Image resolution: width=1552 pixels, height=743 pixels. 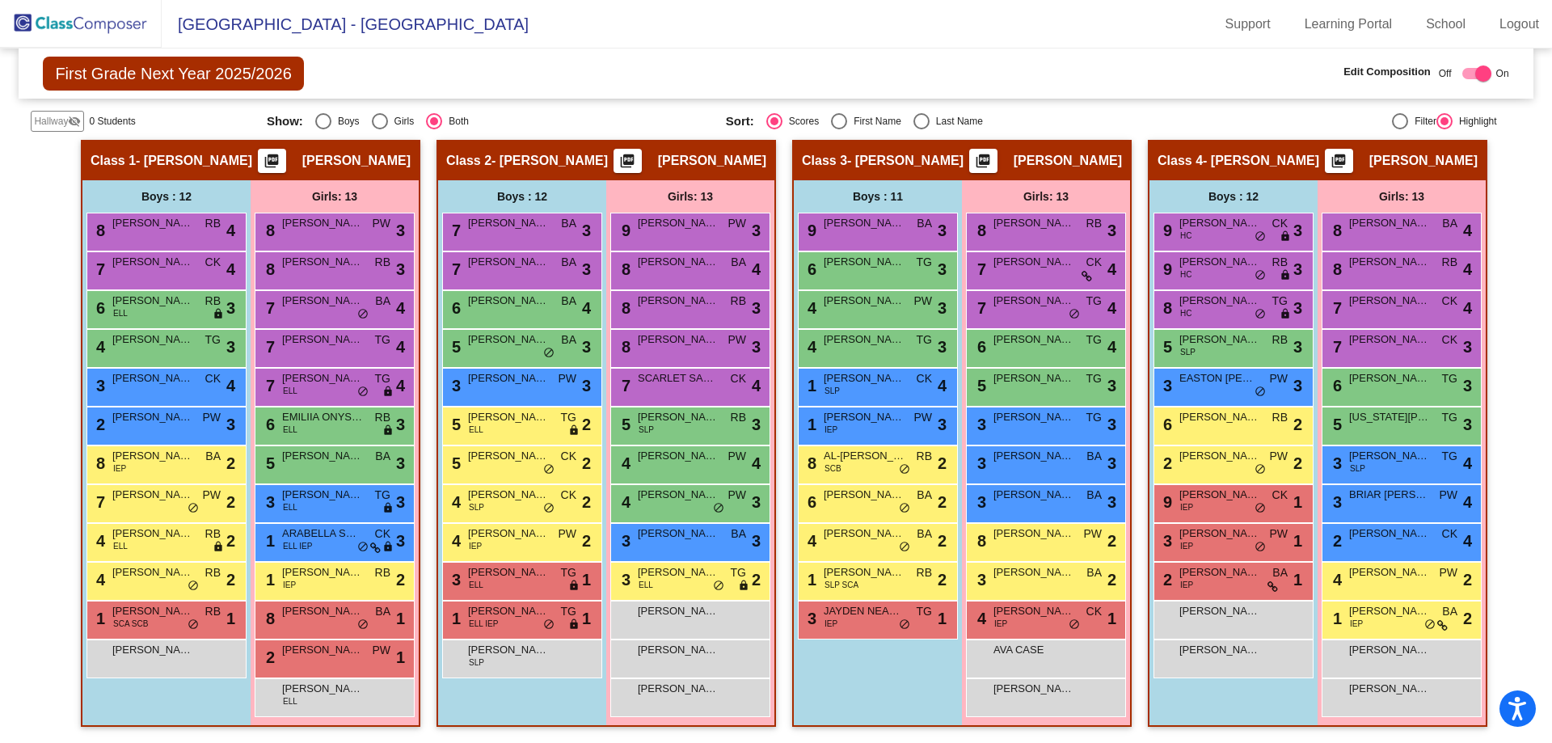 I want to click on span: Class 3, so click(x=825, y=161).